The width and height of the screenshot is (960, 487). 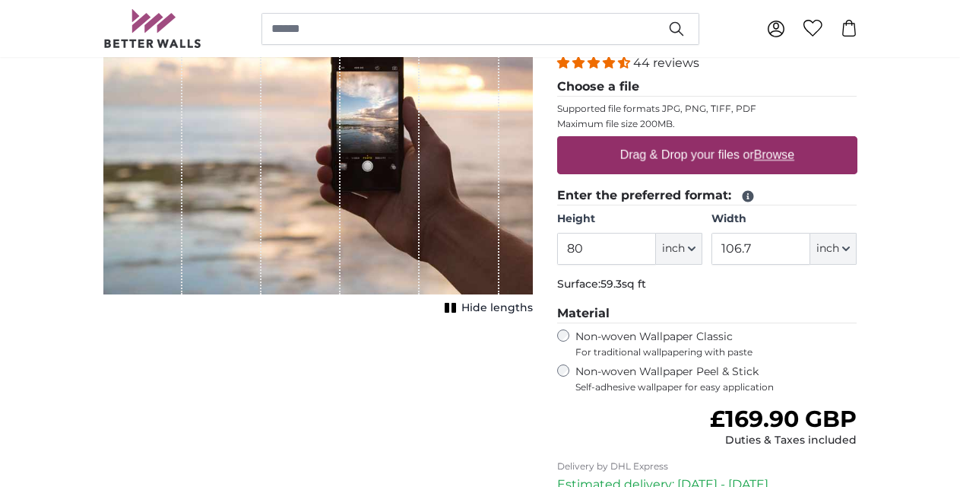 What do you see at coordinates (707, 466) in the screenshot?
I see `p: Delivery by DHL Express` at bounding box center [707, 466].